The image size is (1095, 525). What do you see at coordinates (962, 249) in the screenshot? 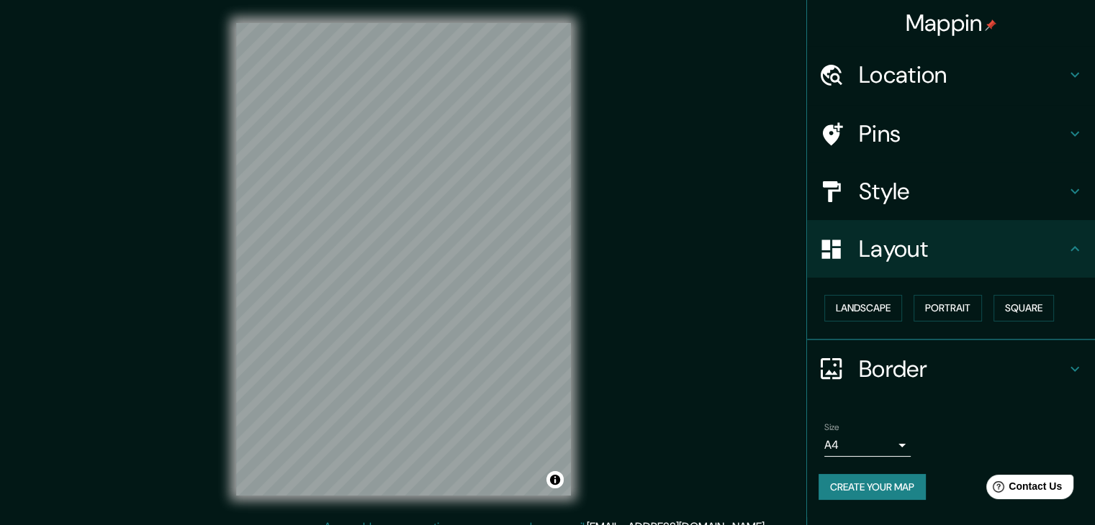
I see `h4: Layout` at bounding box center [962, 249].